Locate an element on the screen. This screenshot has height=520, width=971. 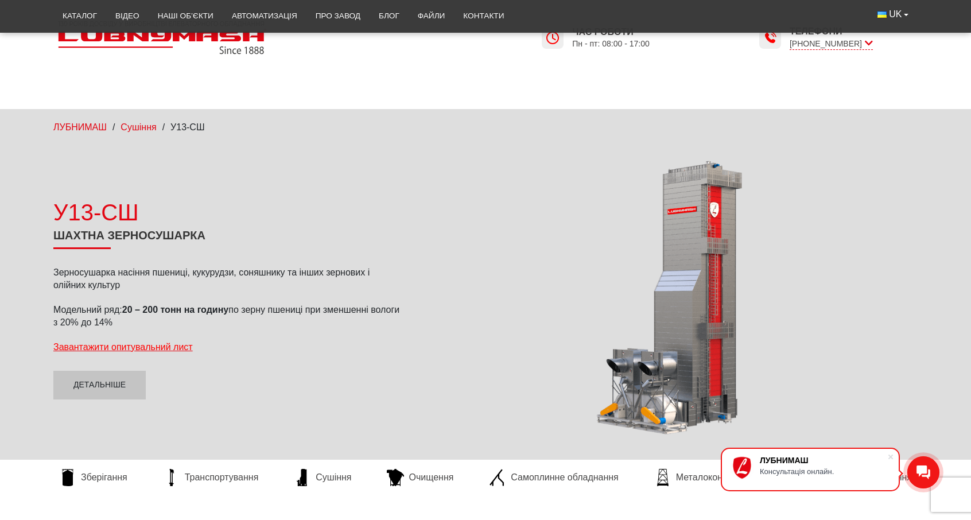
span: ЛУБНИМАШ is located at coordinates (80, 127).